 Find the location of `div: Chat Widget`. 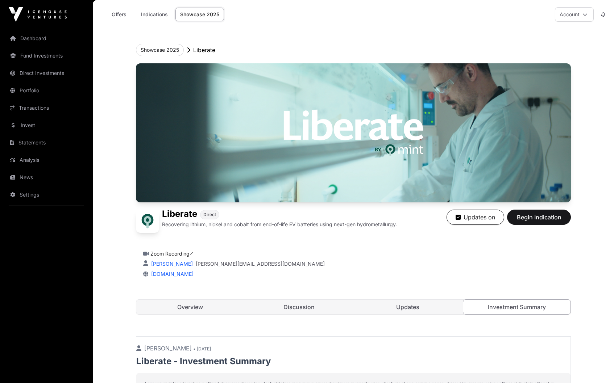

div: Chat Widget is located at coordinates (596, 366).